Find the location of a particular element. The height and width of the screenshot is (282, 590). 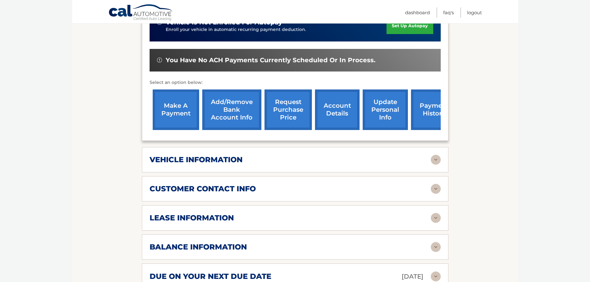

h2: balance information is located at coordinates (198, 247).